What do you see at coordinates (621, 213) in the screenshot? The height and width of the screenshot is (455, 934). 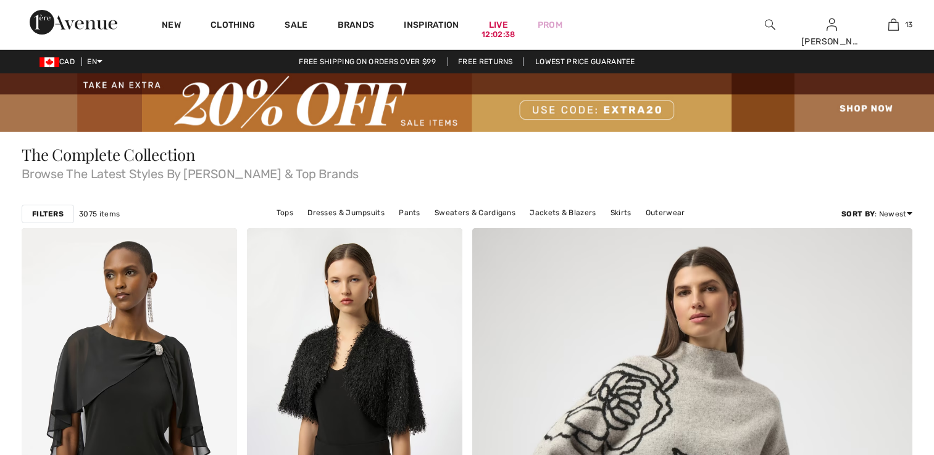 I see `a: Skirts` at bounding box center [621, 213].